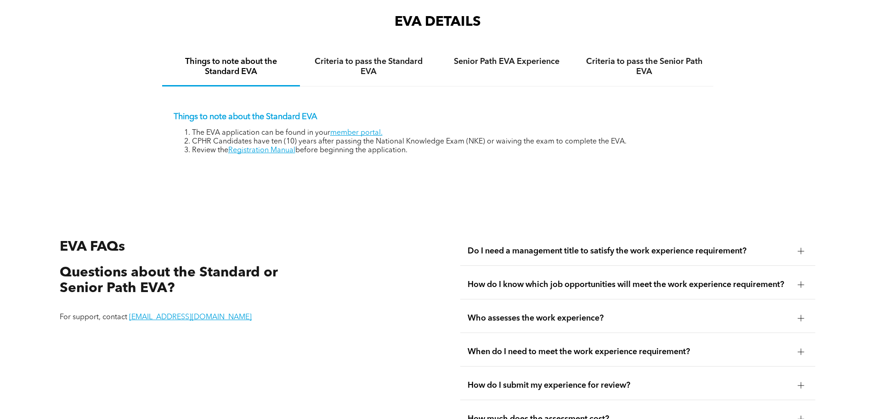  I want to click on li: Review the before beginning the application., so click(447, 150).